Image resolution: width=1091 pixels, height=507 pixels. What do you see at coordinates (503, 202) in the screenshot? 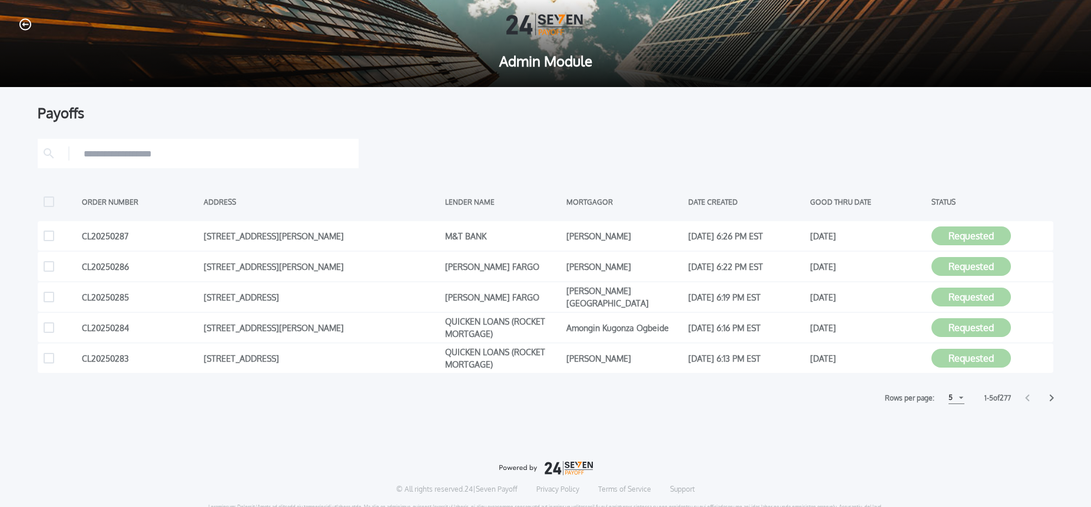
I see `div: LENDER NAME` at bounding box center [503, 202].